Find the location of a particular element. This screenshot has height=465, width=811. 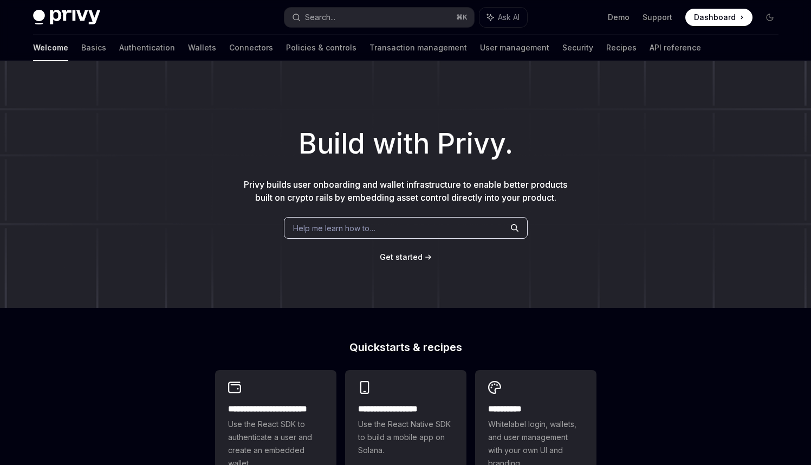

span: Ask AI is located at coordinates (509, 17).